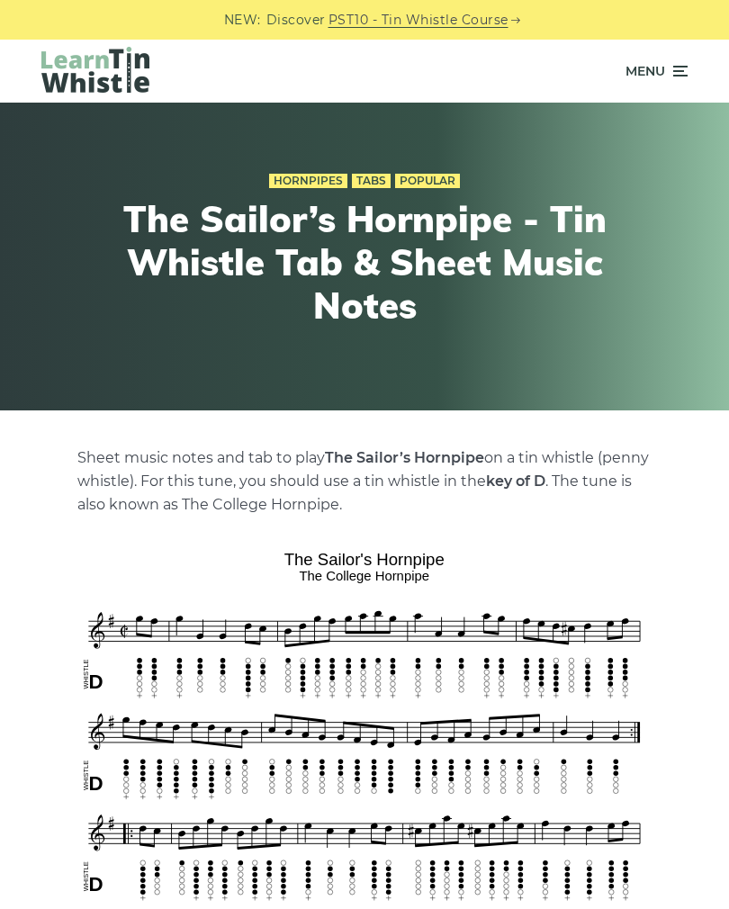  What do you see at coordinates (645, 71) in the screenshot?
I see `span: Menu` at bounding box center [645, 71].